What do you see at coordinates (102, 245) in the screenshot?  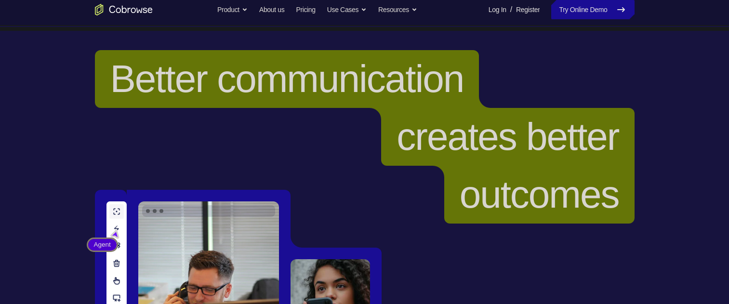 I see `span: Agent` at bounding box center [102, 245].